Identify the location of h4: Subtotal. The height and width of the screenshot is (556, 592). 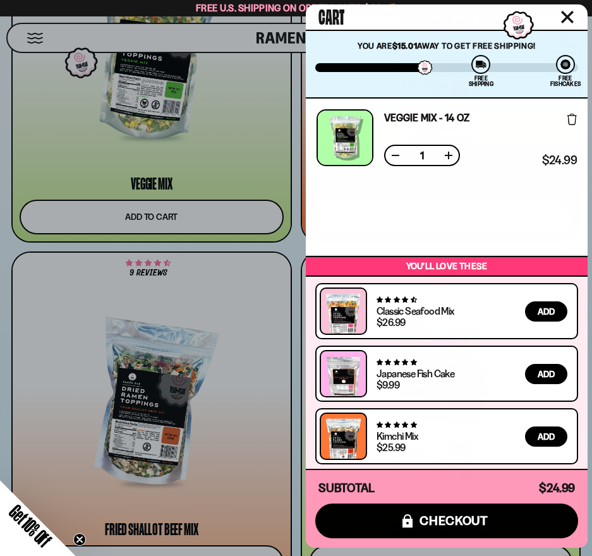
(346, 488).